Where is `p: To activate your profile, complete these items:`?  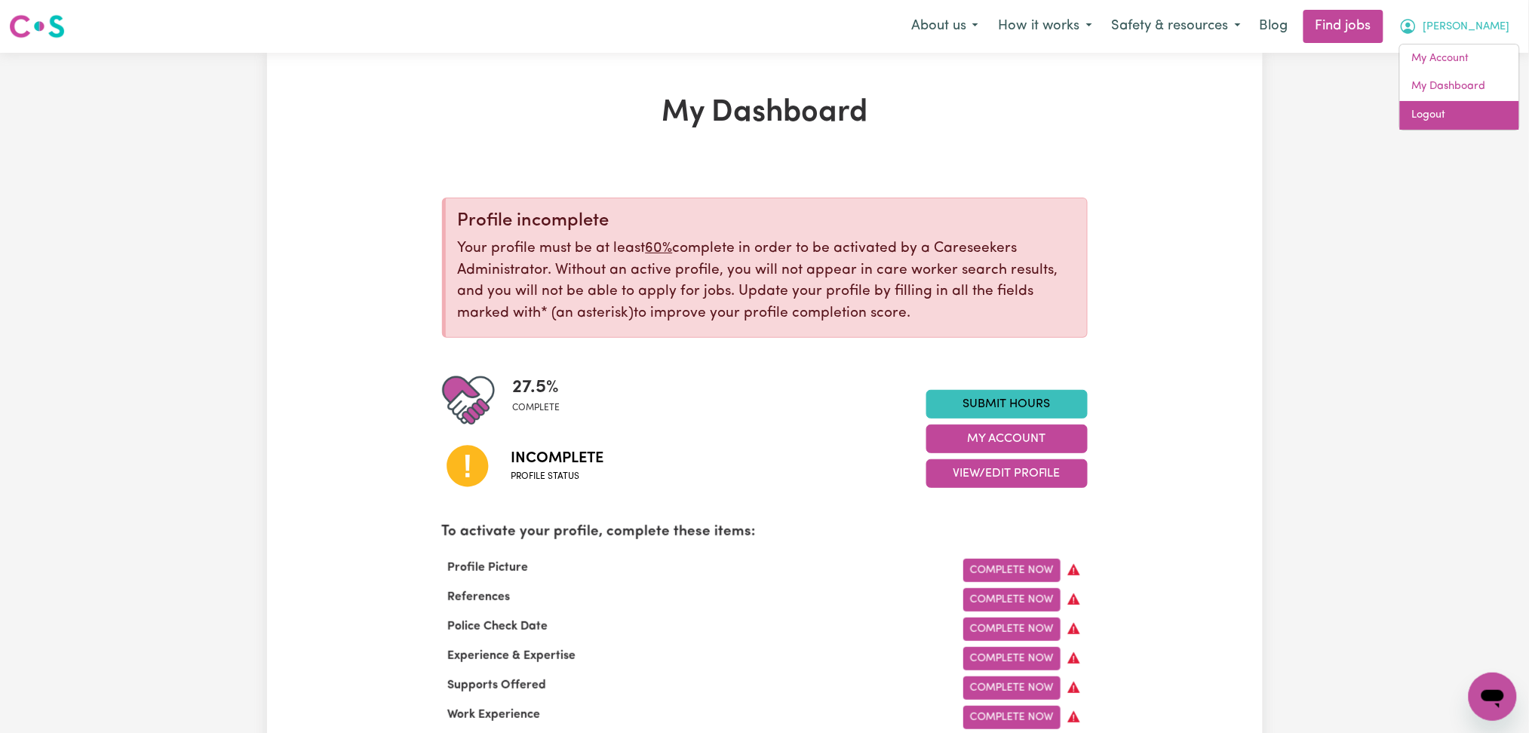 p: To activate your profile, complete these items: is located at coordinates (765, 532).